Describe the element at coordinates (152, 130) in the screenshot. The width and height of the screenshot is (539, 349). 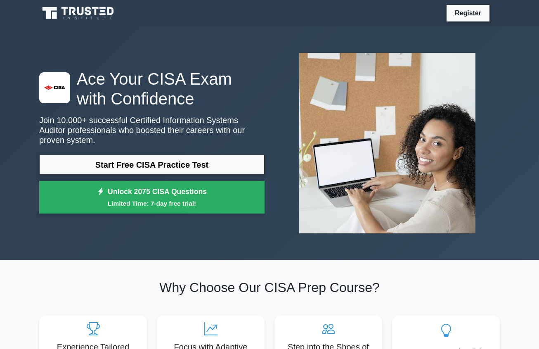
I see `p: Join 10,000+ successful Certified Information Systems Auditor professionals who boosted their car...` at that location.